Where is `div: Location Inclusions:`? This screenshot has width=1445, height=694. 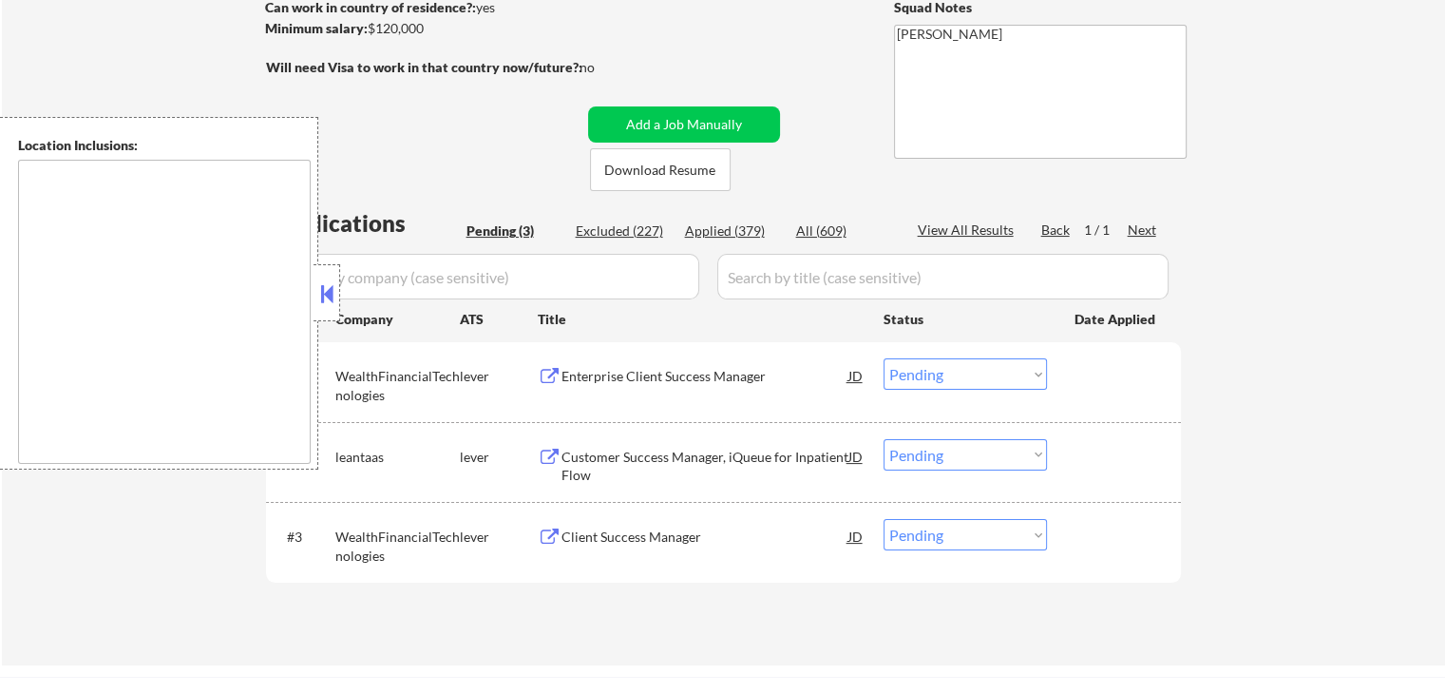
div: Location Inclusions: is located at coordinates (164, 145).